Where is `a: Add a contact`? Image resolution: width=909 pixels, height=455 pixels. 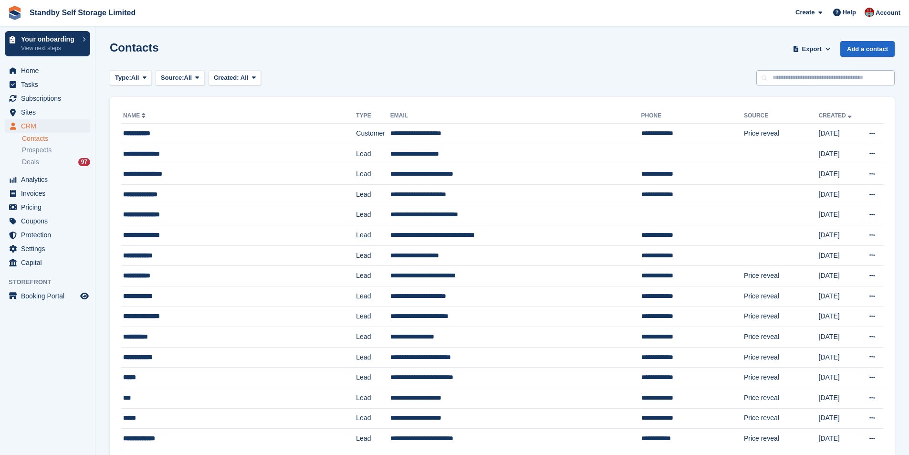
a: Add a contact is located at coordinates (868, 49).